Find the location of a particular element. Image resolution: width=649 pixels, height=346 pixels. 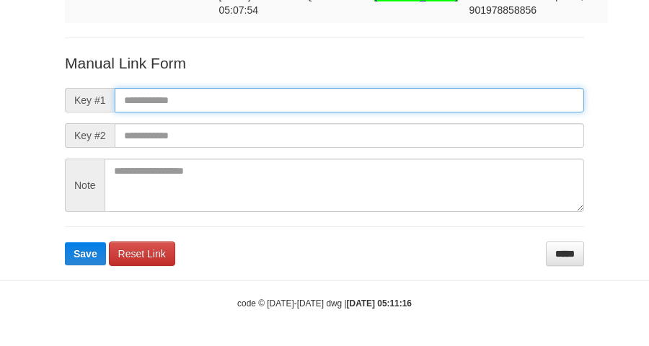

span: Reset Link is located at coordinates (142, 254).